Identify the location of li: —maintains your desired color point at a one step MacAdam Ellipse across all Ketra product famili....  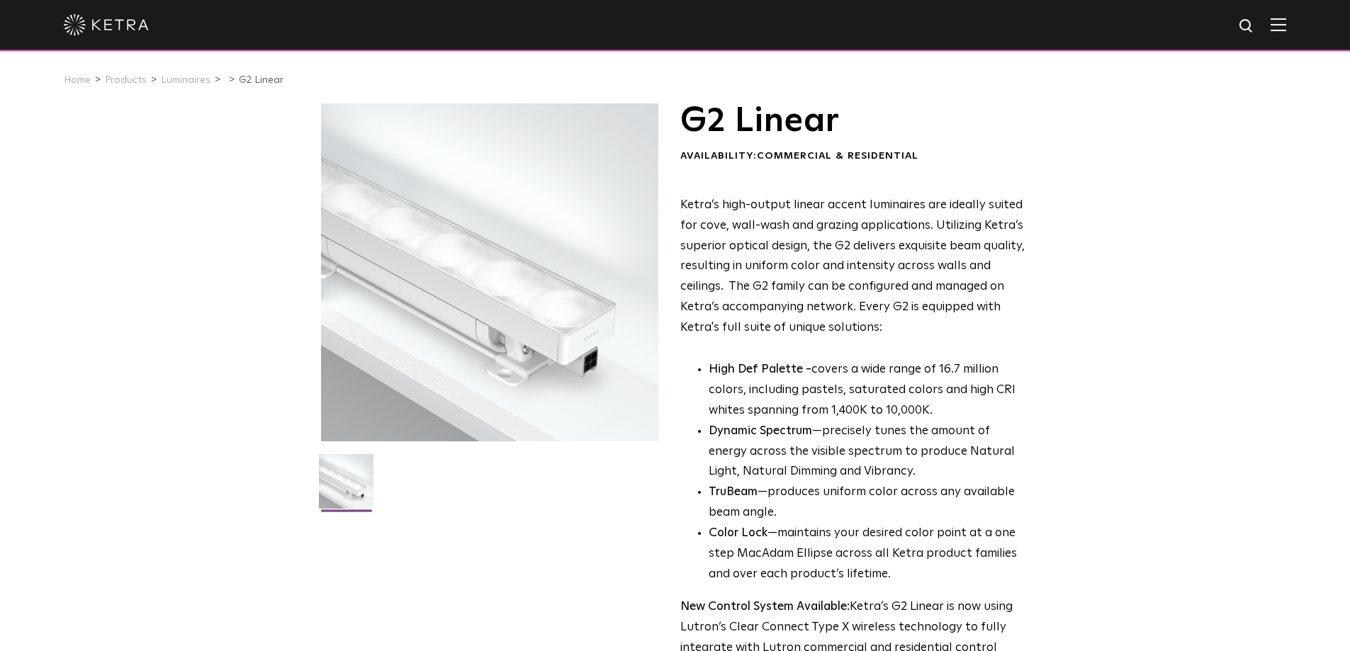
(867, 554).